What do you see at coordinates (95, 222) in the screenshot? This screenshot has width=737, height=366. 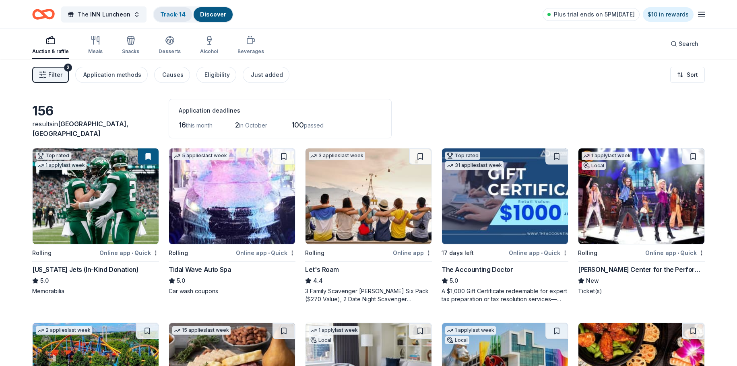 I see `a: Image for New York Jets (In-Kind Donation)Top rated1 applylast weekRollingOnline app•Quick[US_STA...` at bounding box center [95, 222].